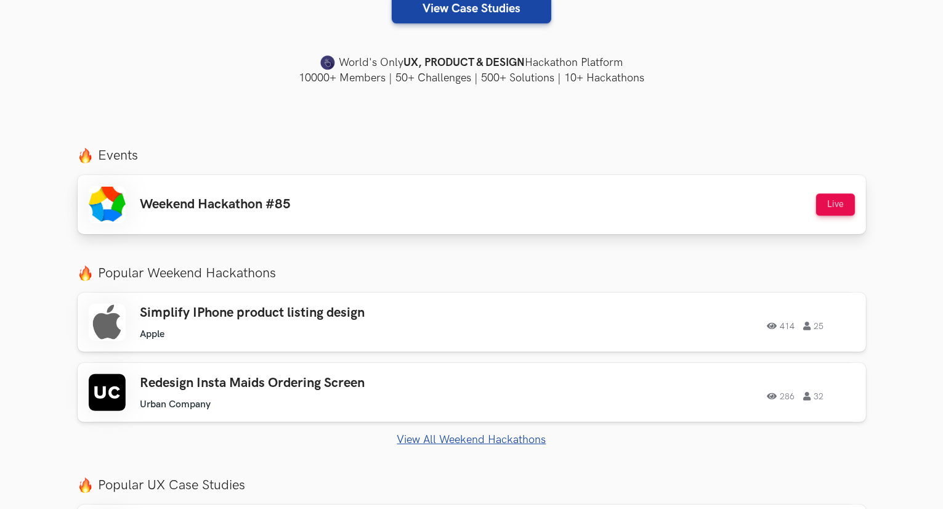  Describe the element at coordinates (153, 334) in the screenshot. I see `li: Apple` at that location.